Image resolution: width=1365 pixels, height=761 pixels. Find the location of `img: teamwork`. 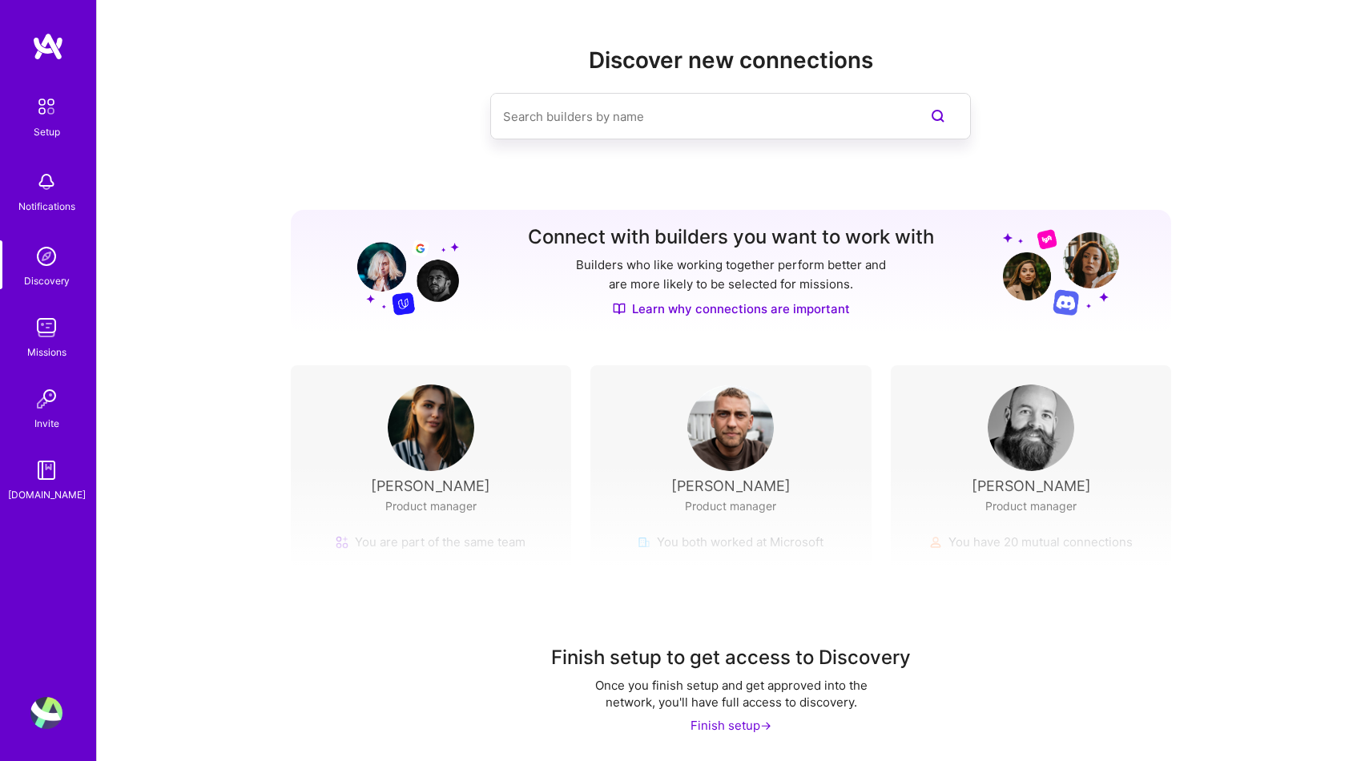

img: teamwork is located at coordinates (46, 328).